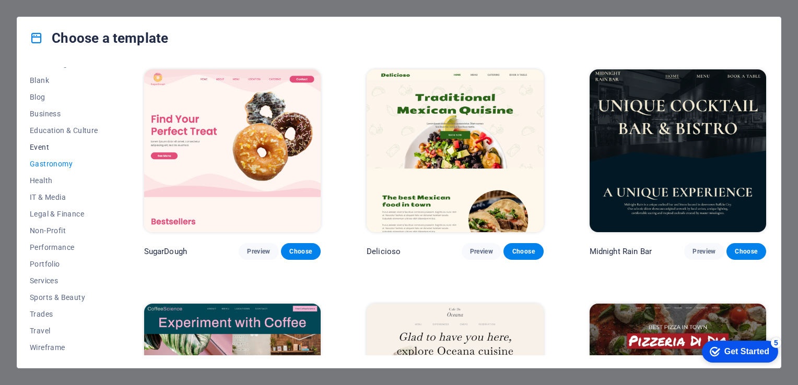 This screenshot has height=385, width=798. What do you see at coordinates (64, 131) in the screenshot?
I see `button: Education & Culture` at bounding box center [64, 131].